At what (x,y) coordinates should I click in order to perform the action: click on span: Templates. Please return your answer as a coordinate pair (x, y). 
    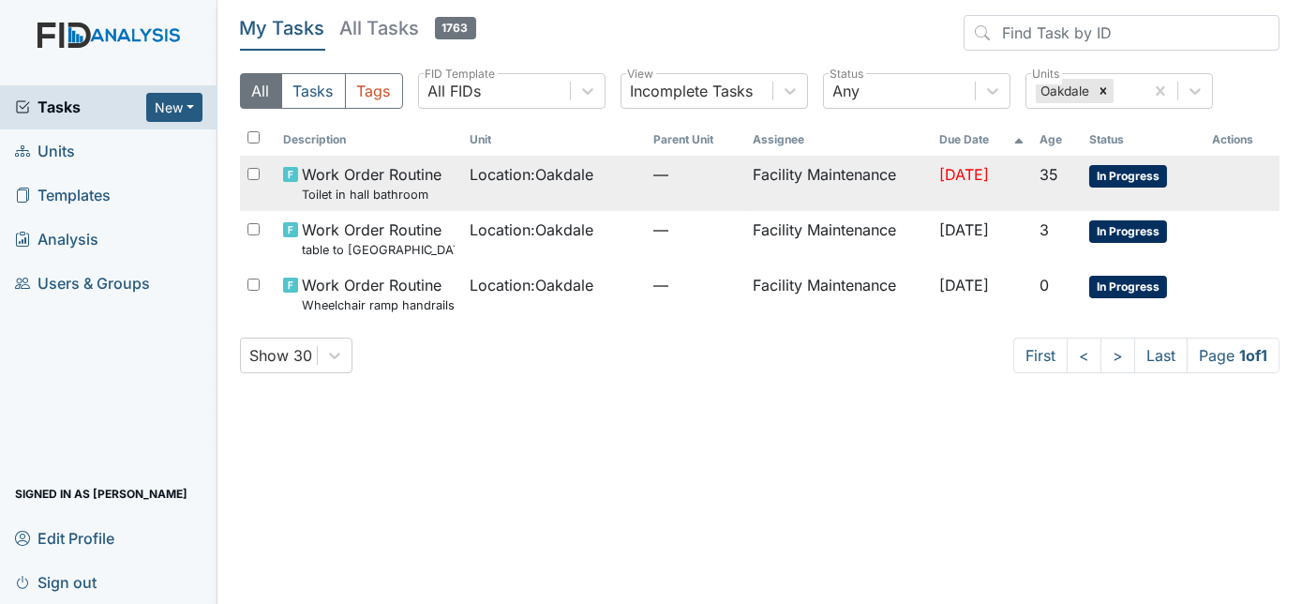
    Looking at the image, I should click on (63, 195).